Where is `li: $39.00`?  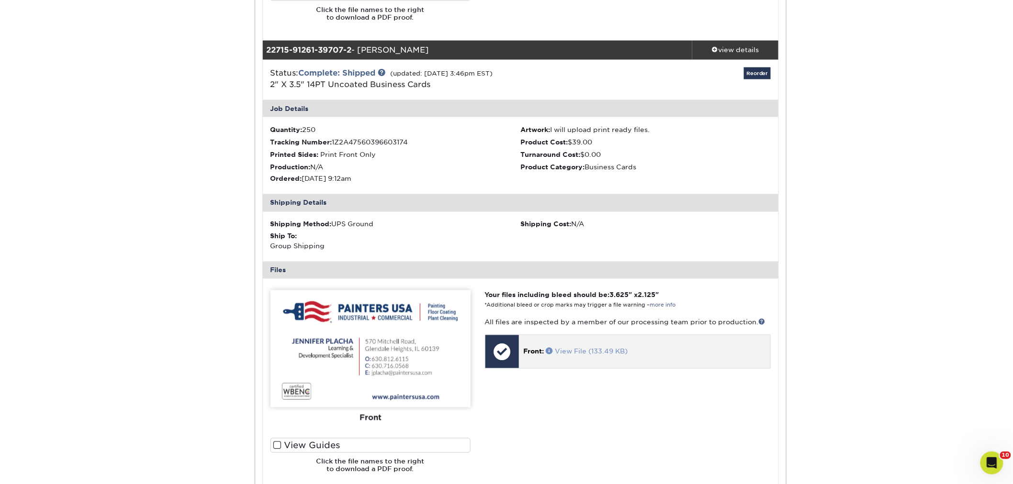
li: $39.00 is located at coordinates (645, 142).